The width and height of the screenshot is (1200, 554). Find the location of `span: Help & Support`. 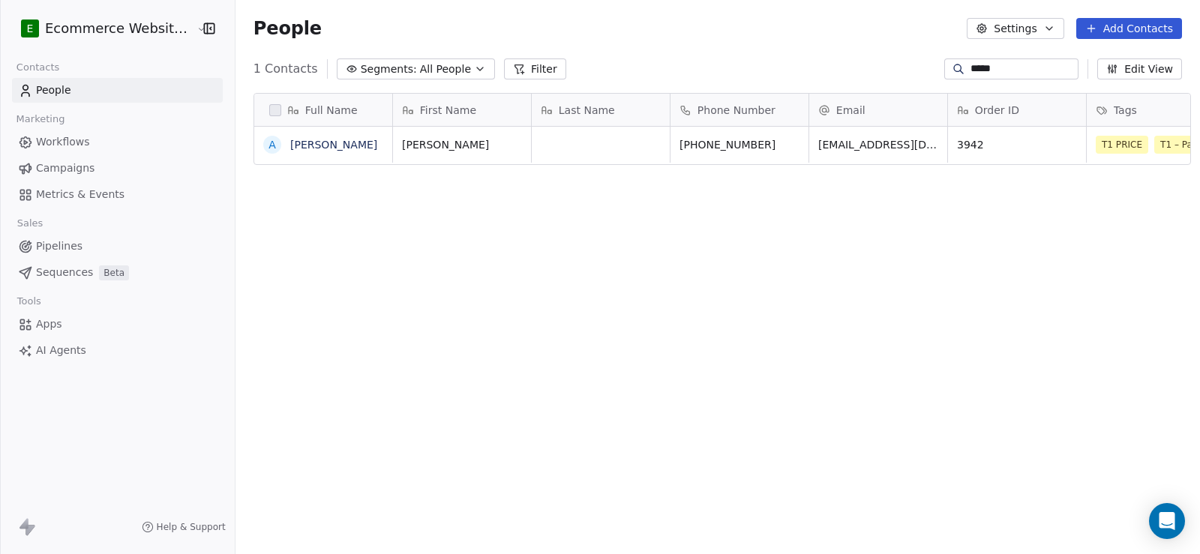

span: Help & Support is located at coordinates (191, 527).